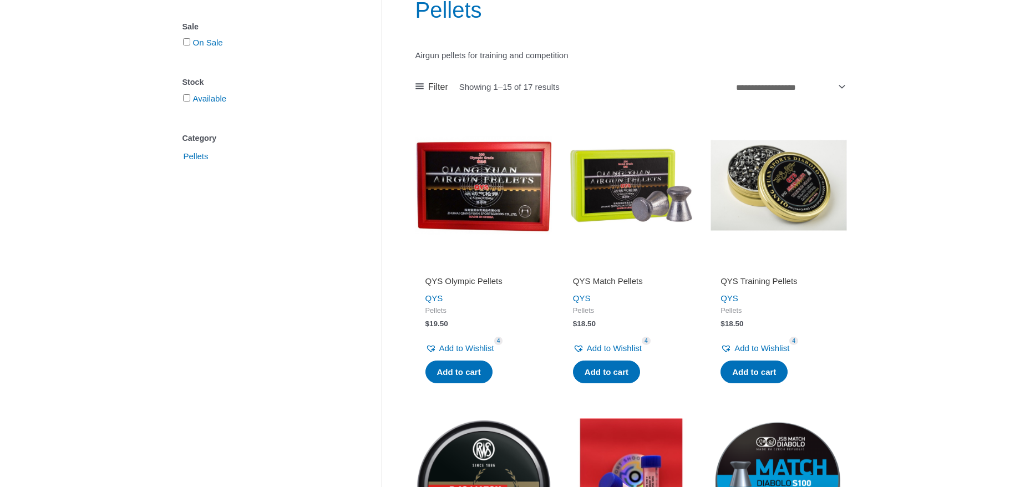 Image resolution: width=1030 pixels, height=487 pixels. I want to click on img: QYS Match Pellets, so click(631, 185).